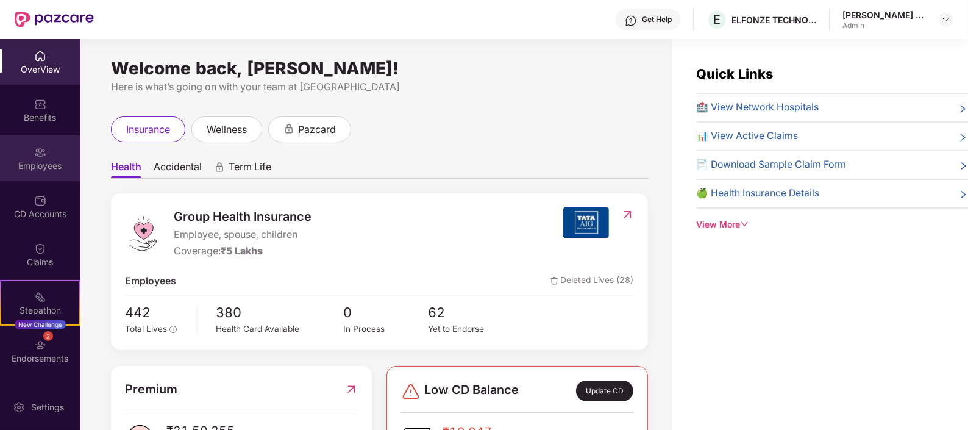 The width and height of the screenshot is (968, 430). What do you see at coordinates (279, 329) in the screenshot?
I see `div: Health Card Available` at bounding box center [279, 329].